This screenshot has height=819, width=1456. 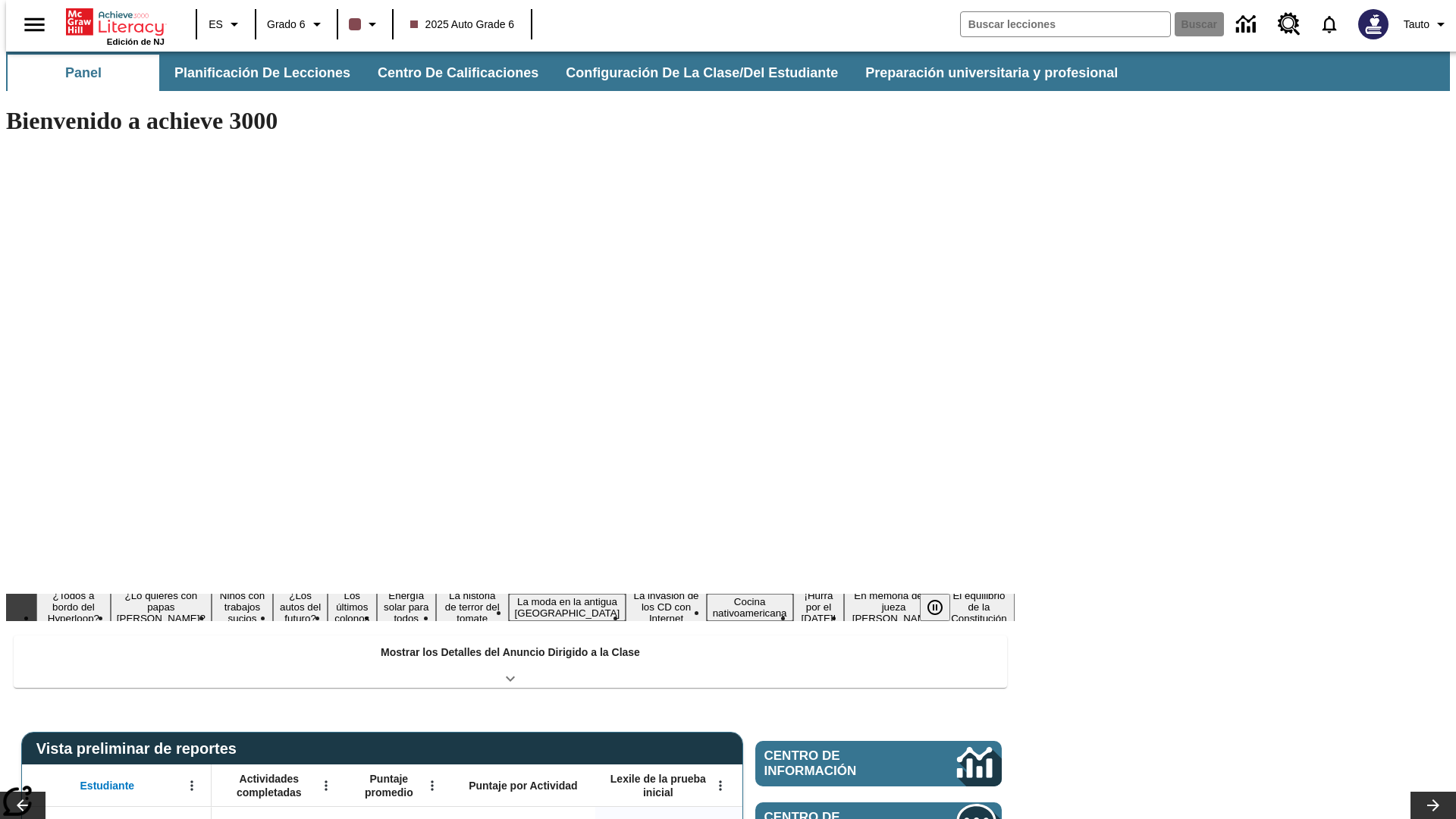 I want to click on button: Perfil/Configuración, so click(x=1427, y=25).